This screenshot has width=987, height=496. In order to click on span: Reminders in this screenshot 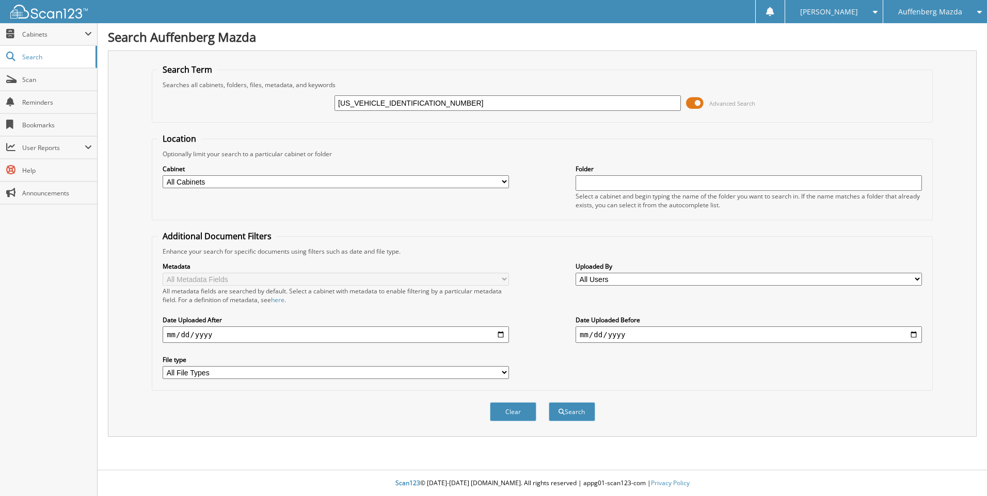, I will do `click(57, 102)`.